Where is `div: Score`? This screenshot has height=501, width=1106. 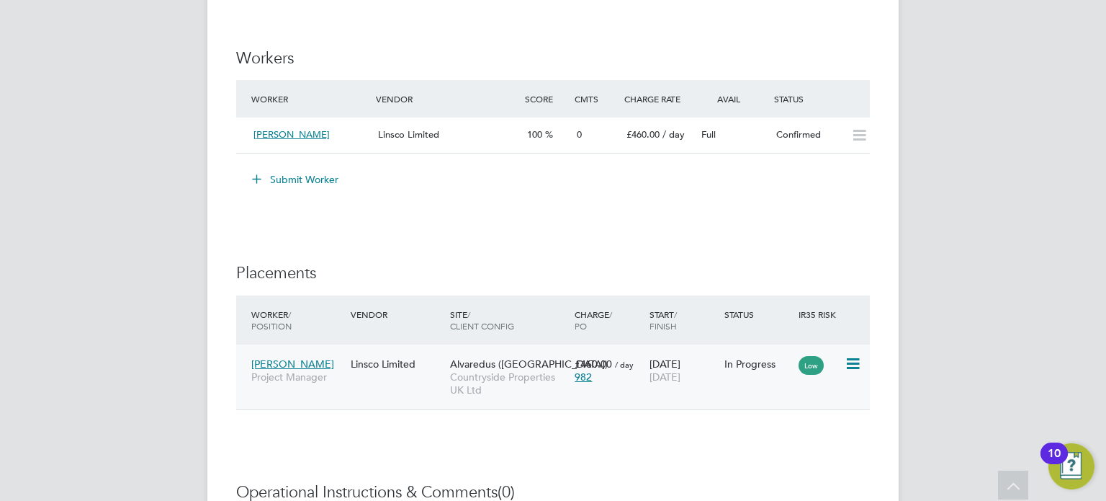
div: Score is located at coordinates (546, 99).